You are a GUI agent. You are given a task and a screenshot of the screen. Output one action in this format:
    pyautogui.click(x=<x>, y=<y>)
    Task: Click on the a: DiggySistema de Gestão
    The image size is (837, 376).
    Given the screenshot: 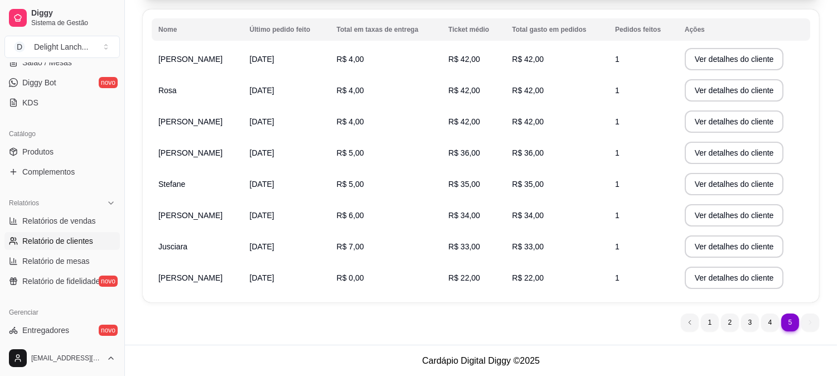 What is the action you would take?
    pyautogui.click(x=62, y=18)
    